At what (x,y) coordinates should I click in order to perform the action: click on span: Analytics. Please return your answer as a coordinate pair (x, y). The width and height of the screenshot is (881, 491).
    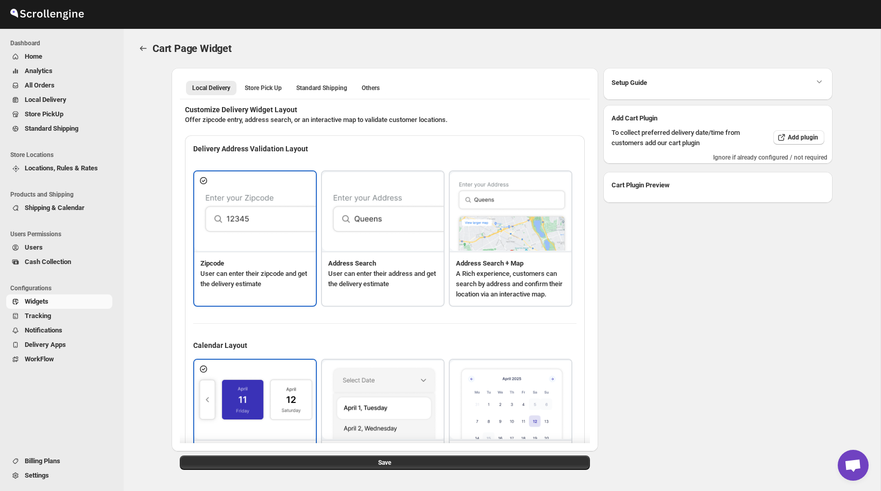
    Looking at the image, I should click on (39, 71).